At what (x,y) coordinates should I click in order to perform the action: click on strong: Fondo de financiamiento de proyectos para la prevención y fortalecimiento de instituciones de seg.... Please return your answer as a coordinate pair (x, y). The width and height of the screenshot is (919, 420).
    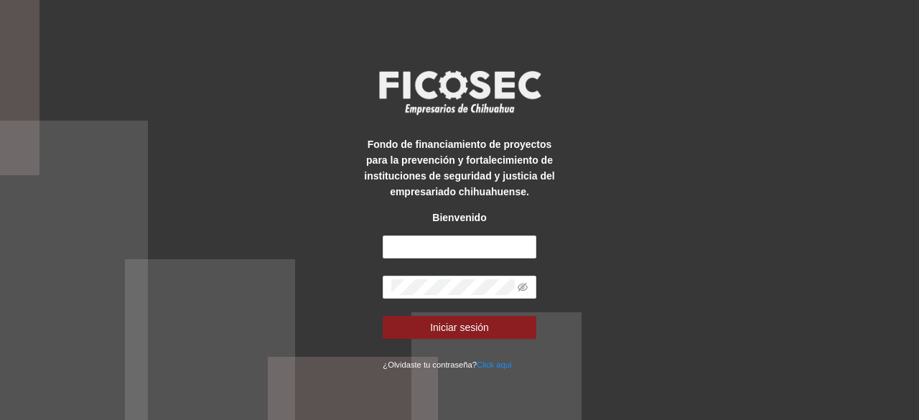
    Looking at the image, I should click on (459, 168).